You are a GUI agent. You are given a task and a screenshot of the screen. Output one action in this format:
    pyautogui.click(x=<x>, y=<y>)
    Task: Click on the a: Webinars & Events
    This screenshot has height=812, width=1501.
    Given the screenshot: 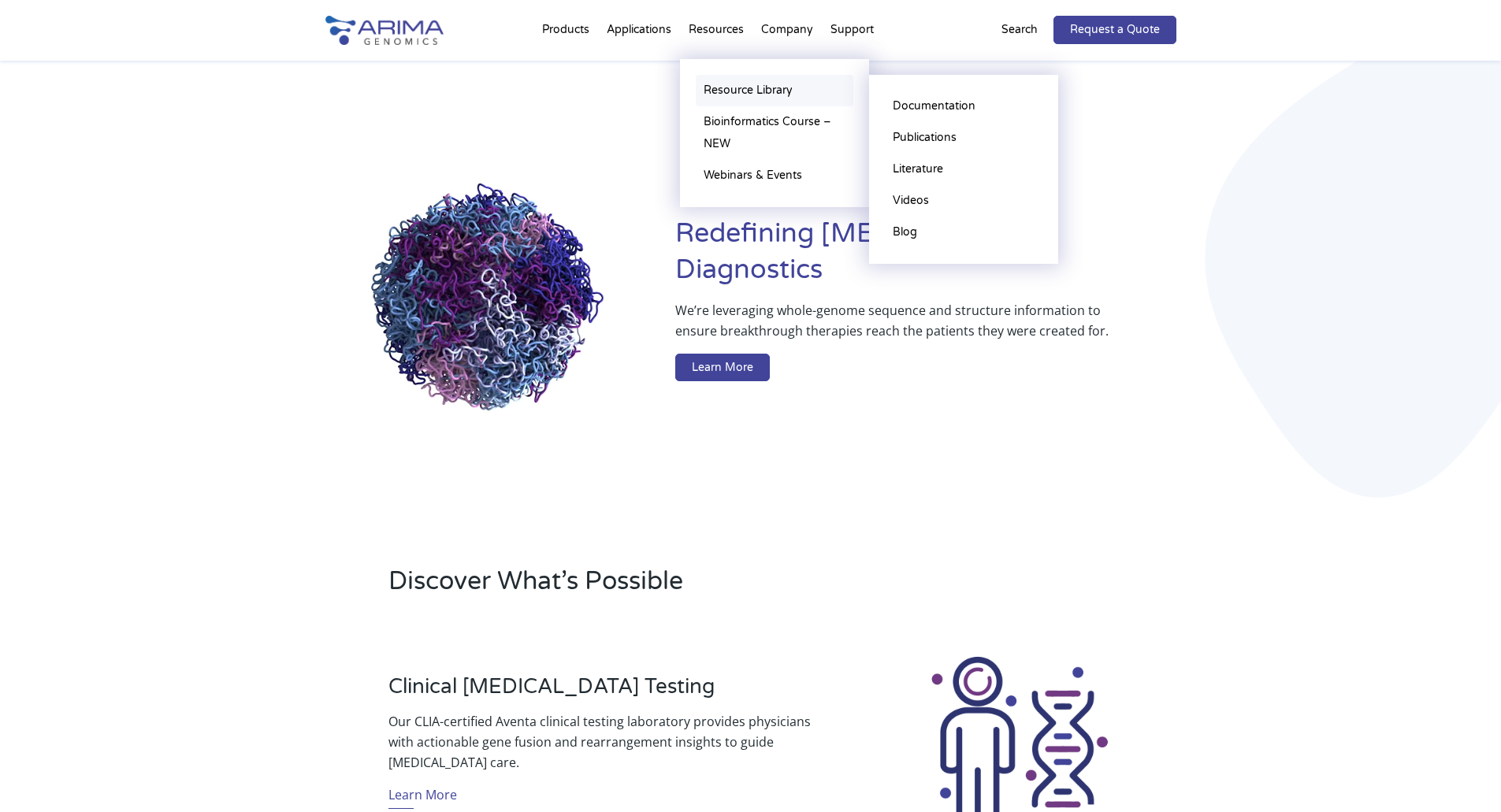 What is the action you would take?
    pyautogui.click(x=774, y=175)
    